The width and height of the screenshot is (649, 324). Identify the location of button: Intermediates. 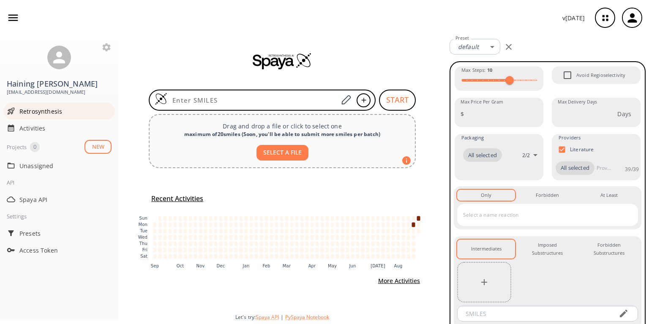
(486, 249).